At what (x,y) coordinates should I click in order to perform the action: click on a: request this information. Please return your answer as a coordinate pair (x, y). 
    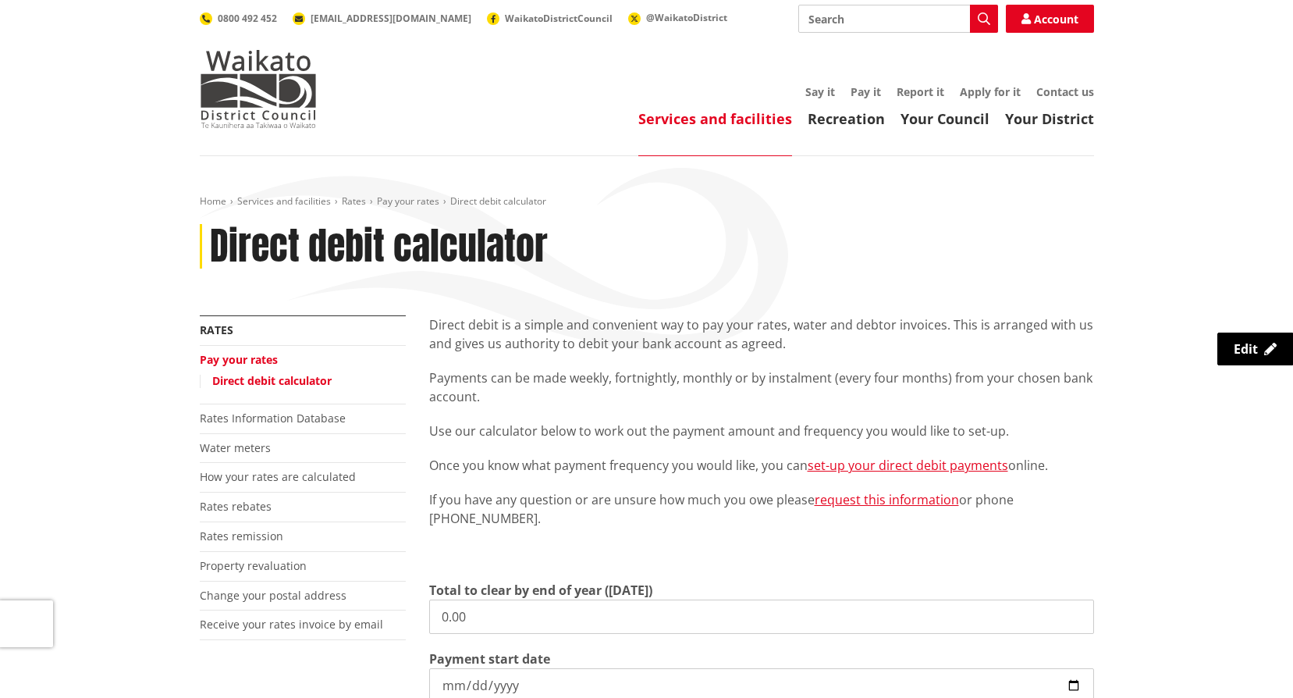
    Looking at the image, I should click on (886, 499).